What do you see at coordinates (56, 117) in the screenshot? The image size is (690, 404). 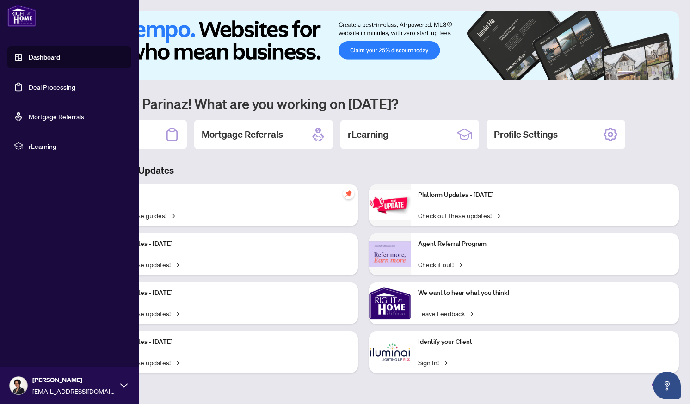 I see `a: Mortgage Referrals` at bounding box center [56, 117].